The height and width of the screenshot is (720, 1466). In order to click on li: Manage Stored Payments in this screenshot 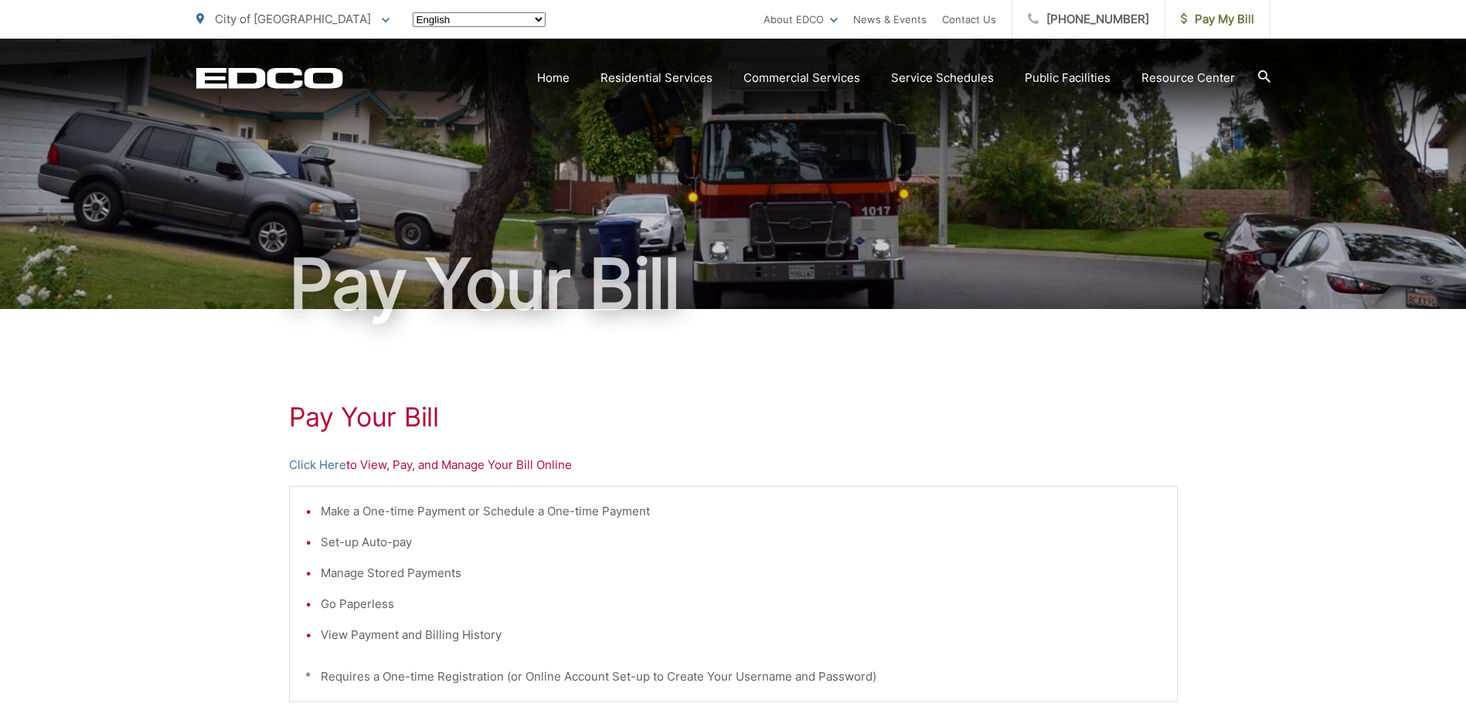, I will do `click(741, 573)`.